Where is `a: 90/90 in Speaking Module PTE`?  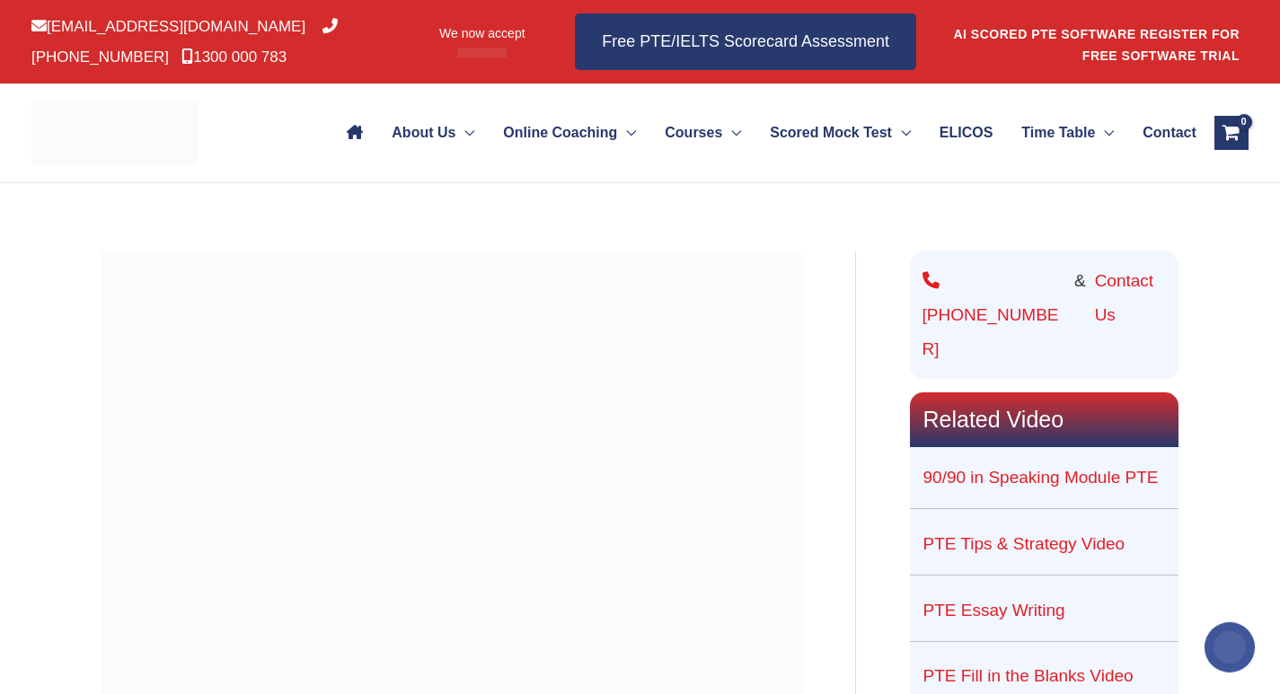 a: 90/90 in Speaking Module PTE is located at coordinates (1041, 477).